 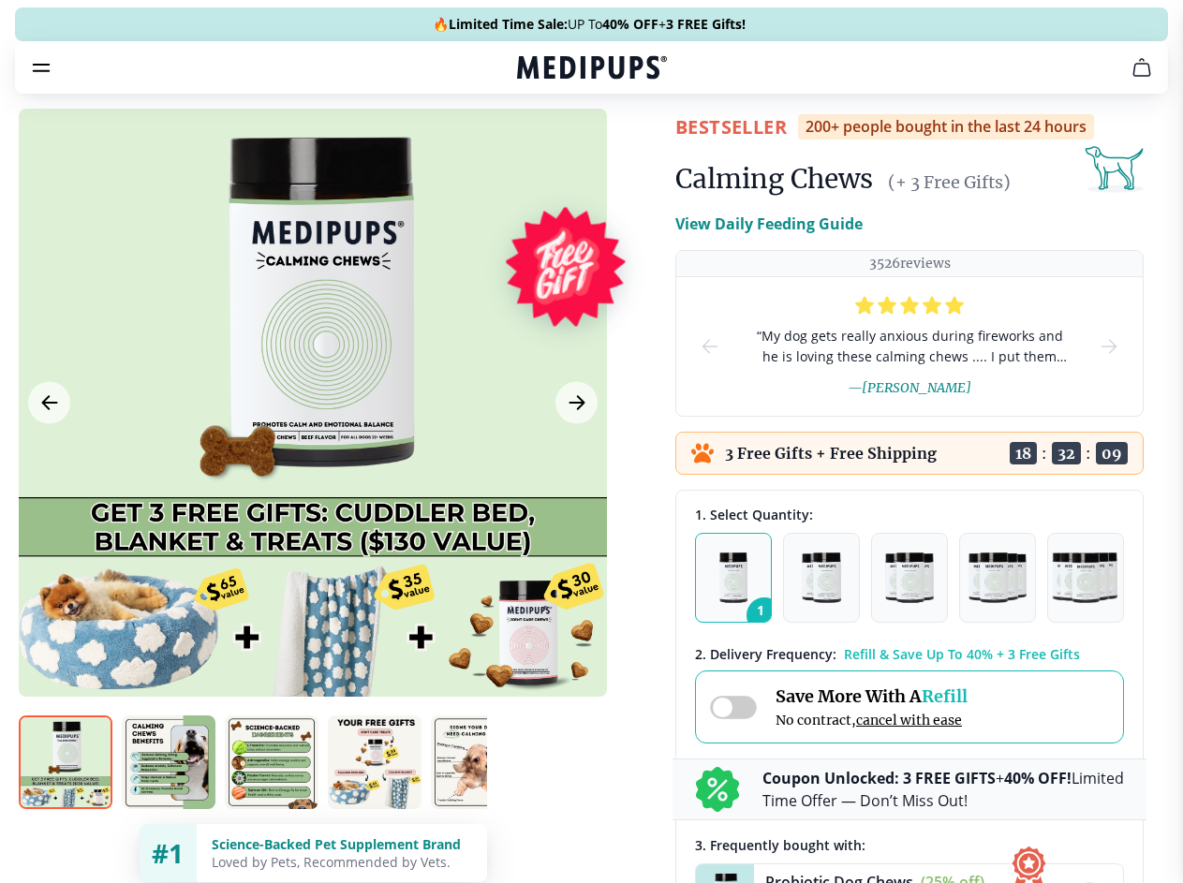 I want to click on span: Refill & Save Up To 40% + 3 Free Gifts, so click(x=962, y=654).